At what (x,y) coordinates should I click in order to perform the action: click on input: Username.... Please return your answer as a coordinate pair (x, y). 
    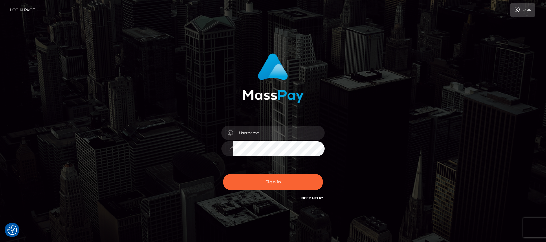
    Looking at the image, I should click on (279, 133).